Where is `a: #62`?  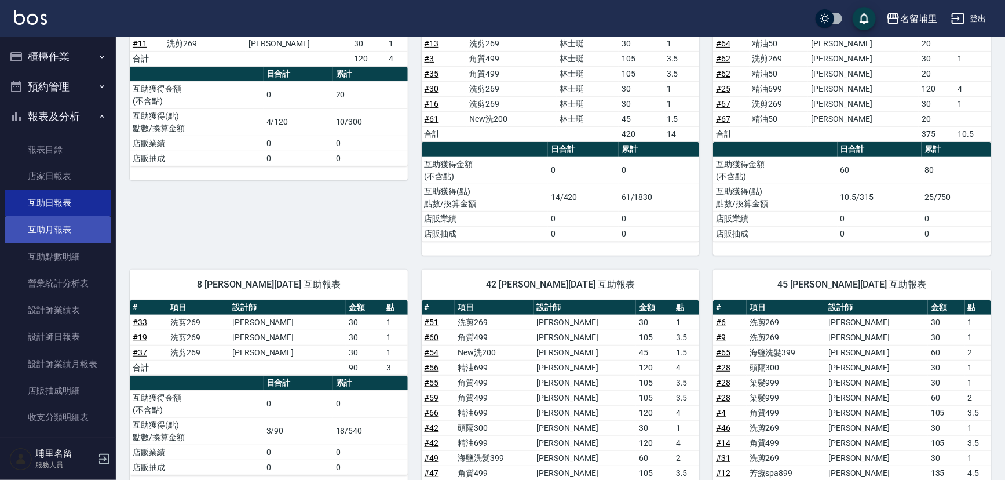 a: #62 is located at coordinates (723, 74).